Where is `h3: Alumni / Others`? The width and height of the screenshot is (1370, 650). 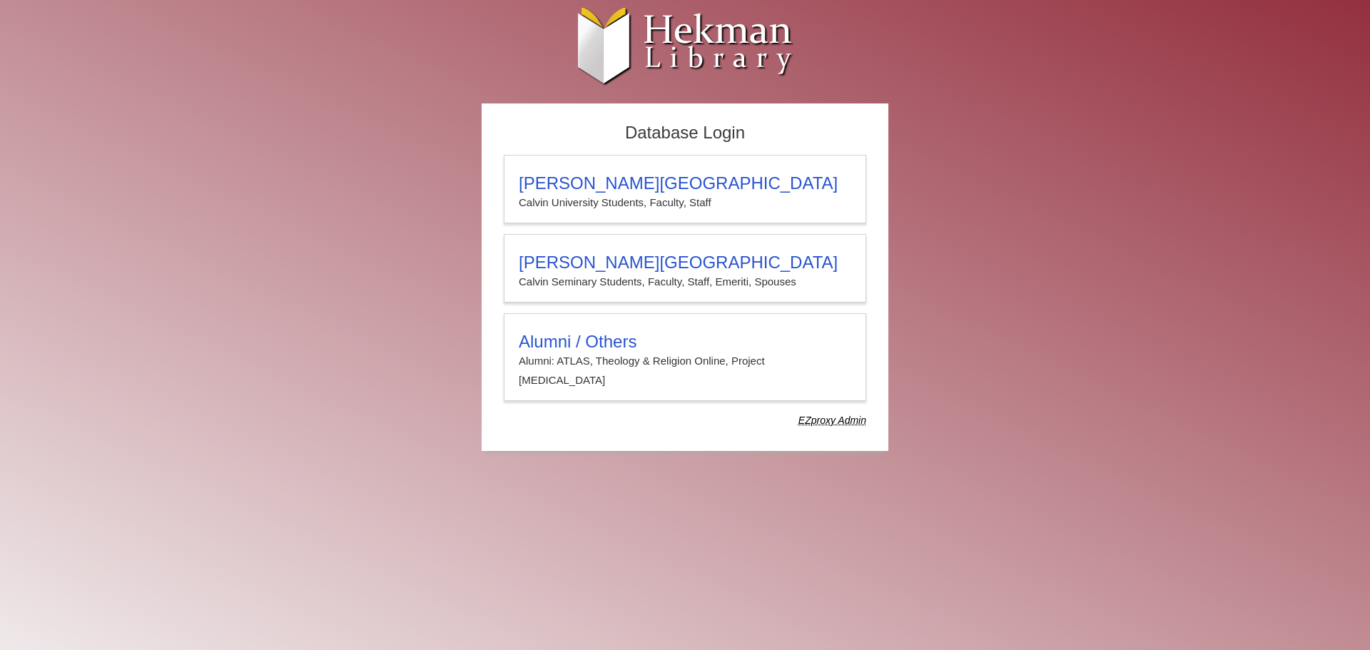 h3: Alumni / Others is located at coordinates (685, 342).